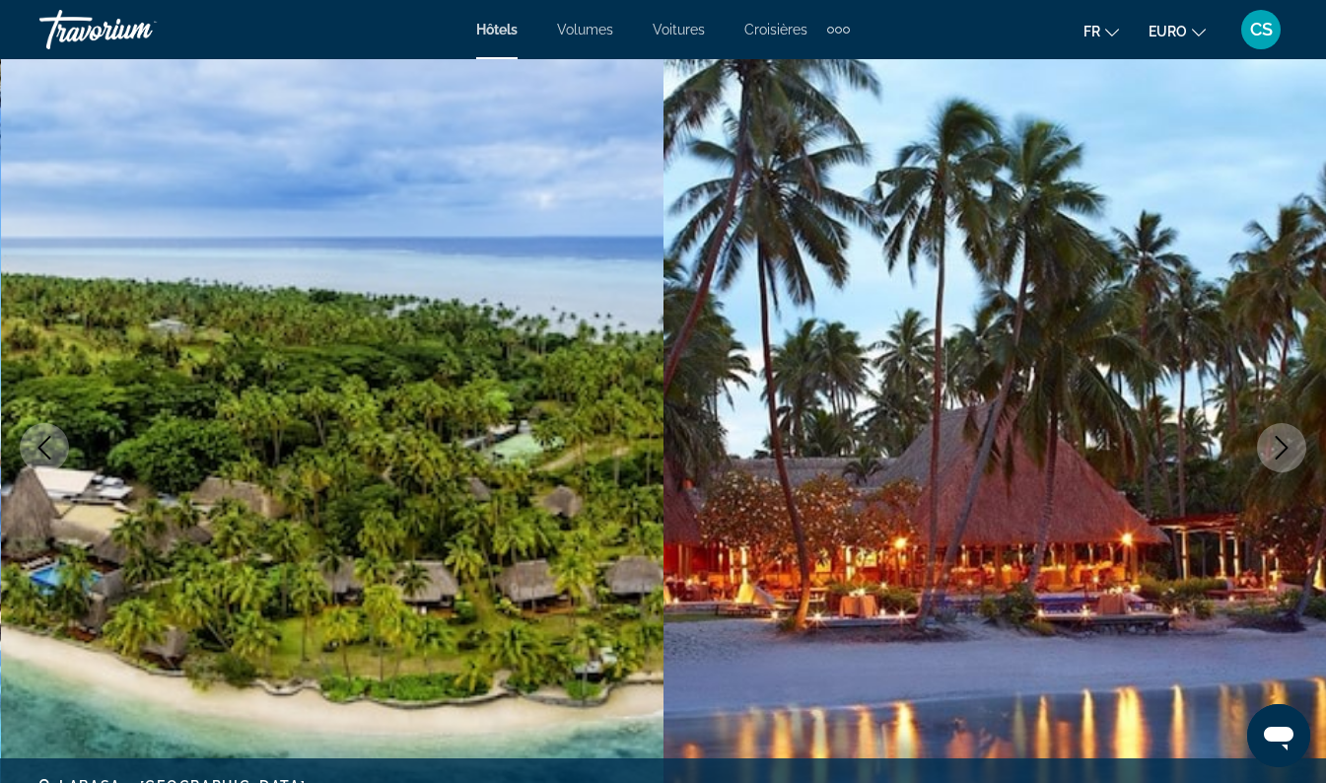 The height and width of the screenshot is (783, 1326). I want to click on button: Image suivante, so click(1281, 447).